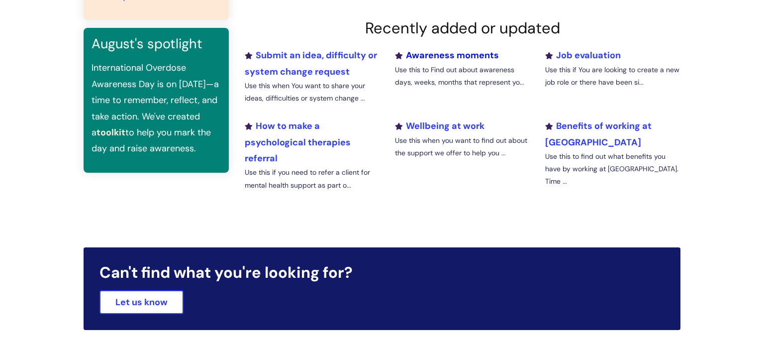  What do you see at coordinates (447, 55) in the screenshot?
I see `a: Awareness moments` at bounding box center [447, 55].